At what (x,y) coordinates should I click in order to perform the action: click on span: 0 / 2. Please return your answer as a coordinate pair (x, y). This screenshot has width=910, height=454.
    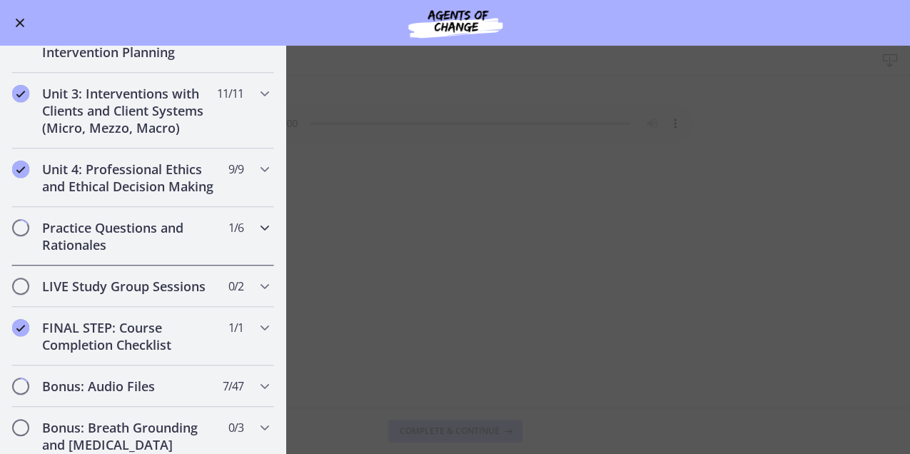
    Looking at the image, I should click on (236, 286).